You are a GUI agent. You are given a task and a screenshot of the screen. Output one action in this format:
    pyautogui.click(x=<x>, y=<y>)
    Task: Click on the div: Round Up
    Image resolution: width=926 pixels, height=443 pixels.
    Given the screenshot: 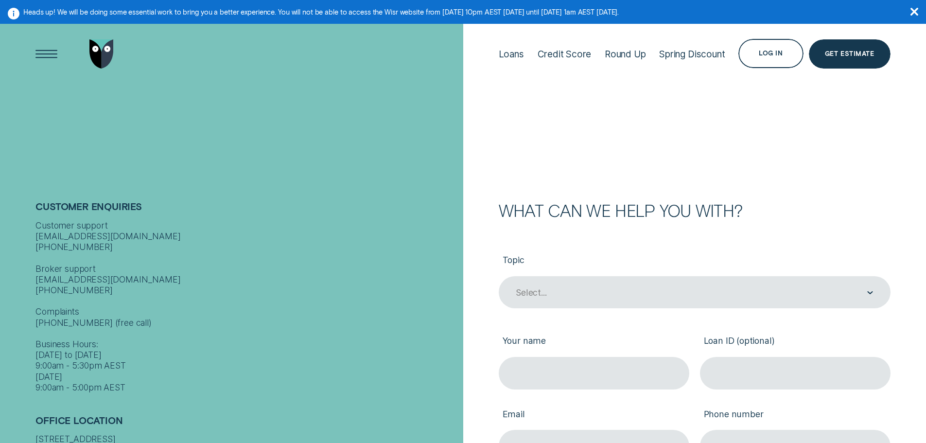 What is the action you would take?
    pyautogui.click(x=625, y=54)
    